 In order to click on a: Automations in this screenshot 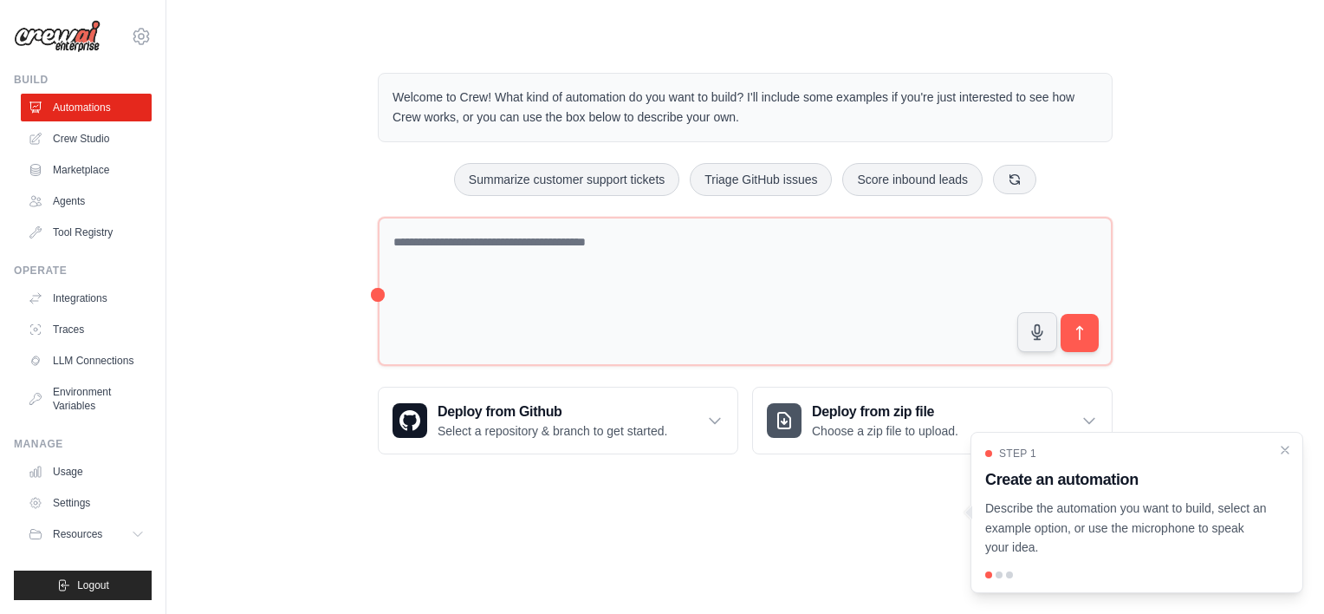, I will do `click(86, 107)`.